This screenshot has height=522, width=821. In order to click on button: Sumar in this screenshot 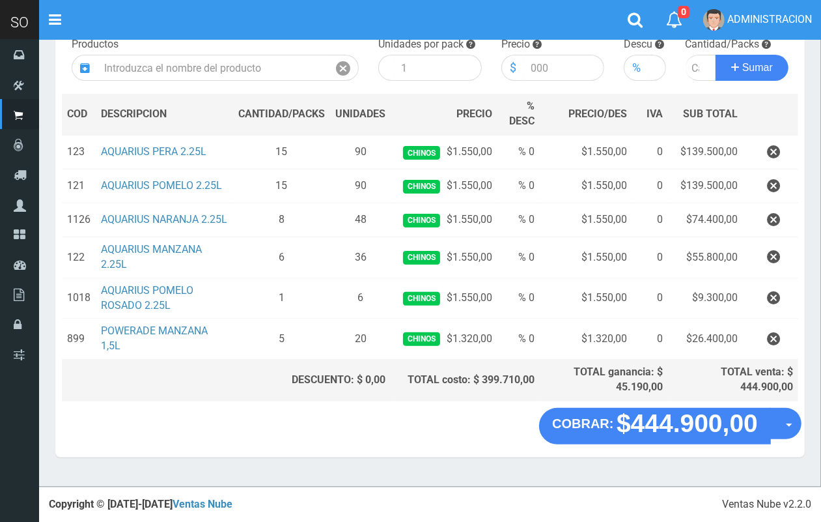, I will do `click(752, 68)`.